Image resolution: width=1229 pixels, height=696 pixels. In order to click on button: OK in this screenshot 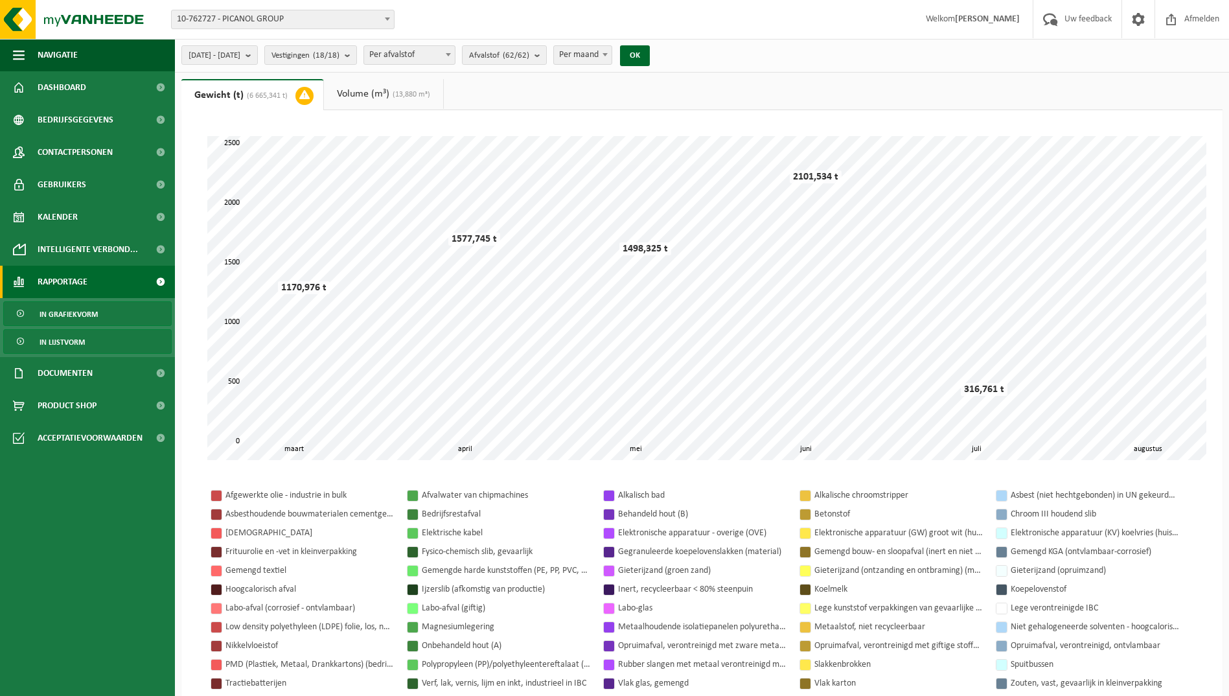, I will do `click(635, 56)`.